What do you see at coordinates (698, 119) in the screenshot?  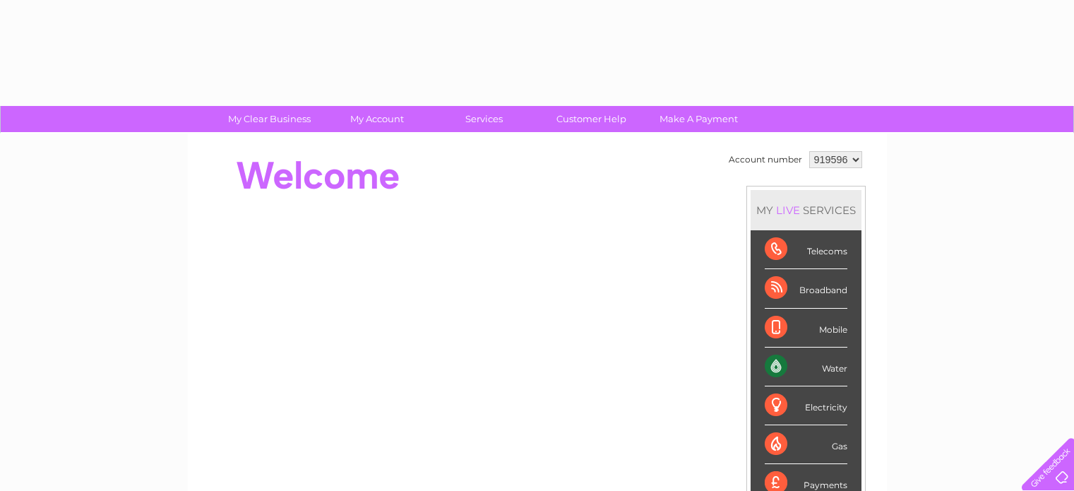 I see `a: Make A Payment` at bounding box center [698, 119].